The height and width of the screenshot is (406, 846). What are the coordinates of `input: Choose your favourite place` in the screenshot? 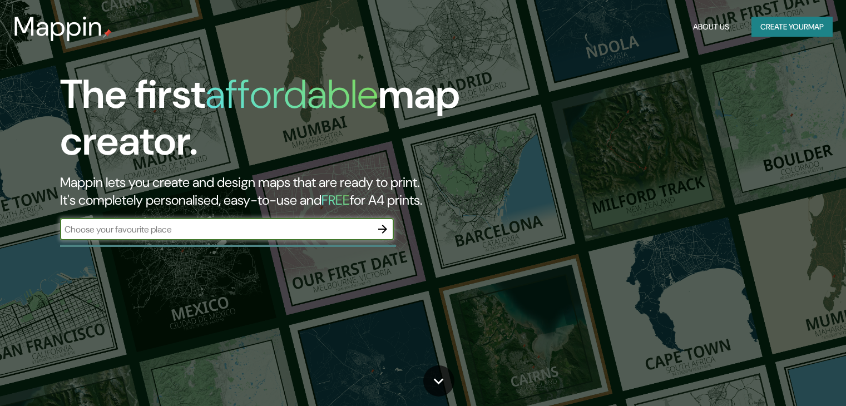 It's located at (216, 229).